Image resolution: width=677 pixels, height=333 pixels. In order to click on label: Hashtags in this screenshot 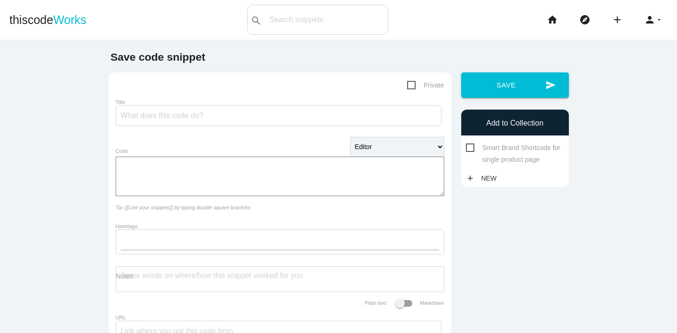, I will do `click(127, 226)`.